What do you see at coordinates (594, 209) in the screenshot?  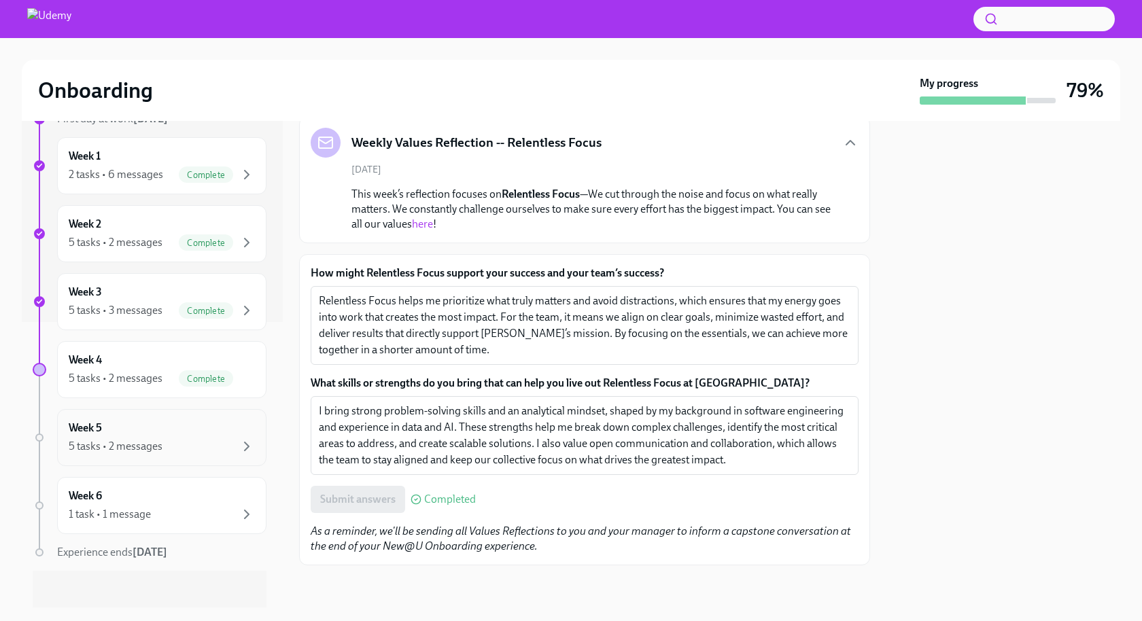 I see `p: This week’s reflection focuses on —We cut through the noise and focus on what really matters. We ...` at bounding box center [594, 209].